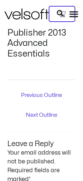 This screenshot has width=83, height=181. What do you see at coordinates (41, 43) in the screenshot?
I see `h1: Publisher 2013 Advanced Essentials` at bounding box center [41, 43].